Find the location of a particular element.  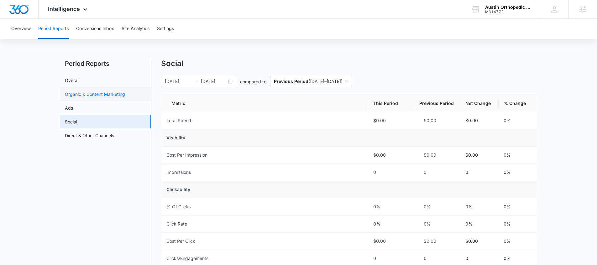

span: to is located at coordinates (196, 82).